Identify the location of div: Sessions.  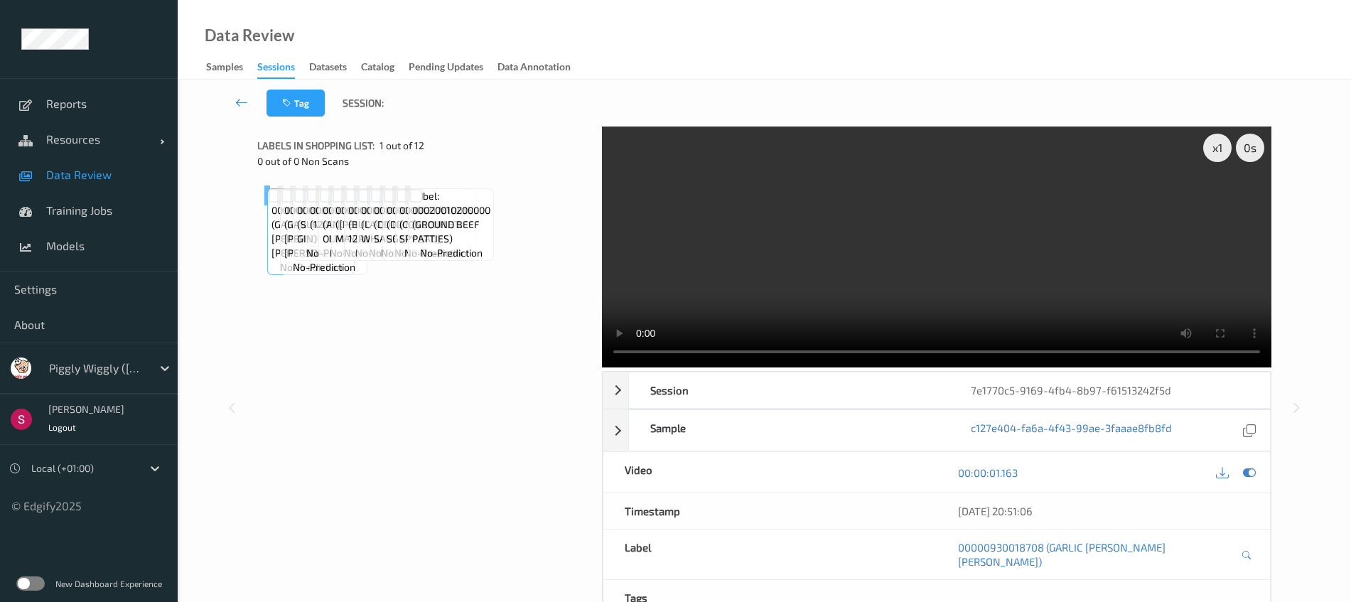
(276, 69).